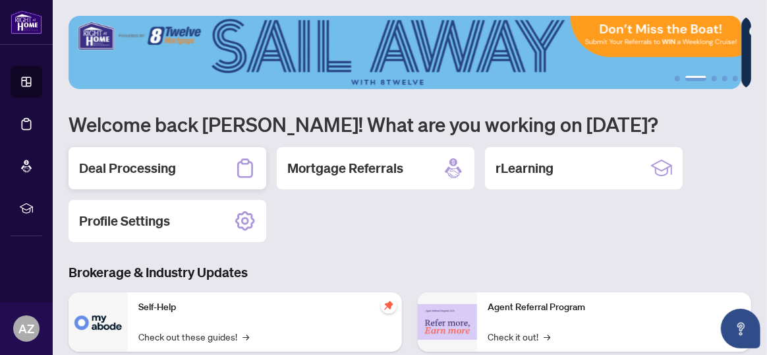 The image size is (767, 355). Describe the element at coordinates (194, 336) in the screenshot. I see `a: Check out these guides!→` at that location.